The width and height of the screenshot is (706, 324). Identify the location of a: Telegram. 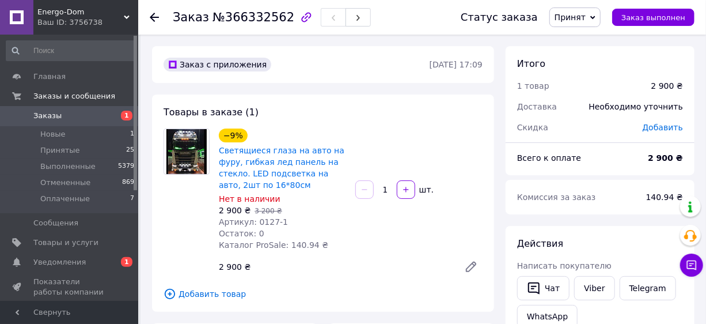
(648, 288).